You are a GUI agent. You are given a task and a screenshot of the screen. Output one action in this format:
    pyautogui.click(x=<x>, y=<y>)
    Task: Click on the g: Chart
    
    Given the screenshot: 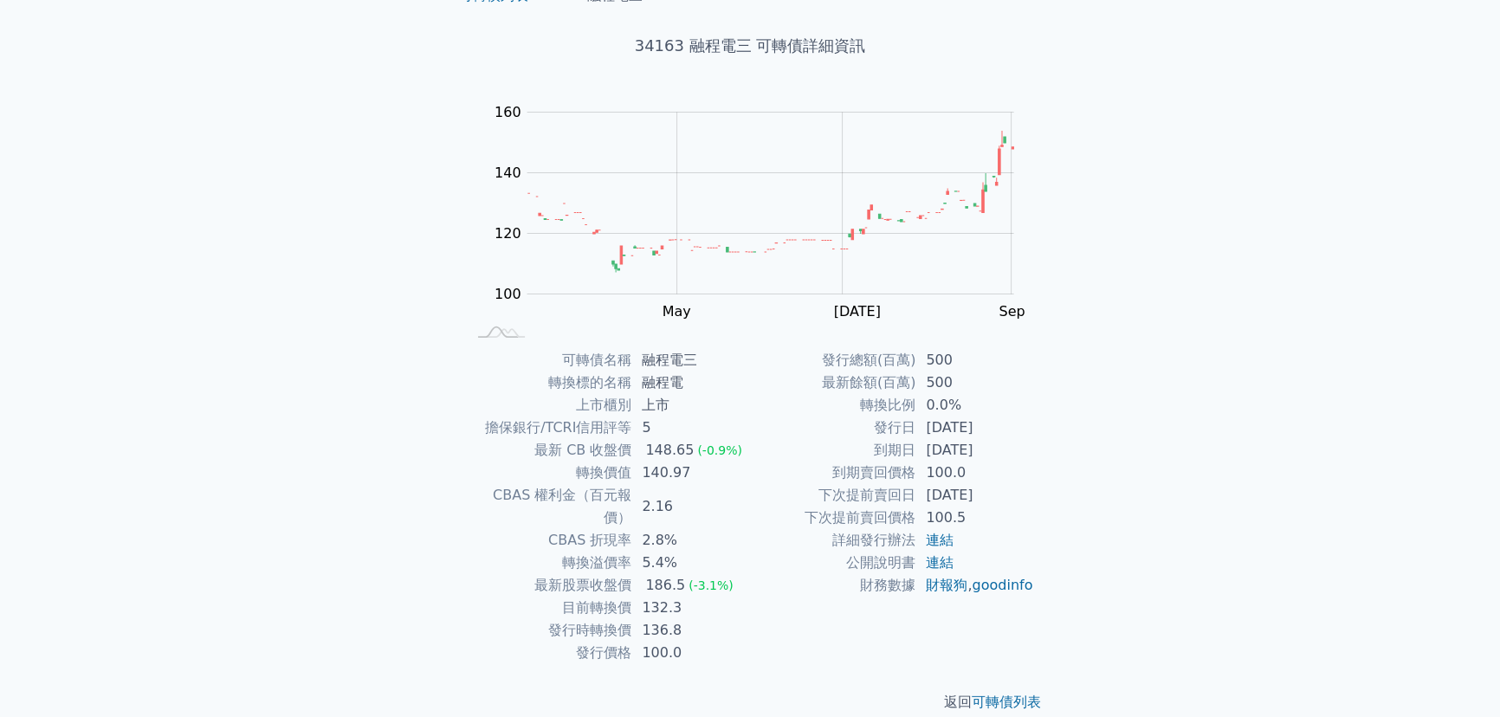 What is the action you would take?
    pyautogui.click(x=762, y=211)
    